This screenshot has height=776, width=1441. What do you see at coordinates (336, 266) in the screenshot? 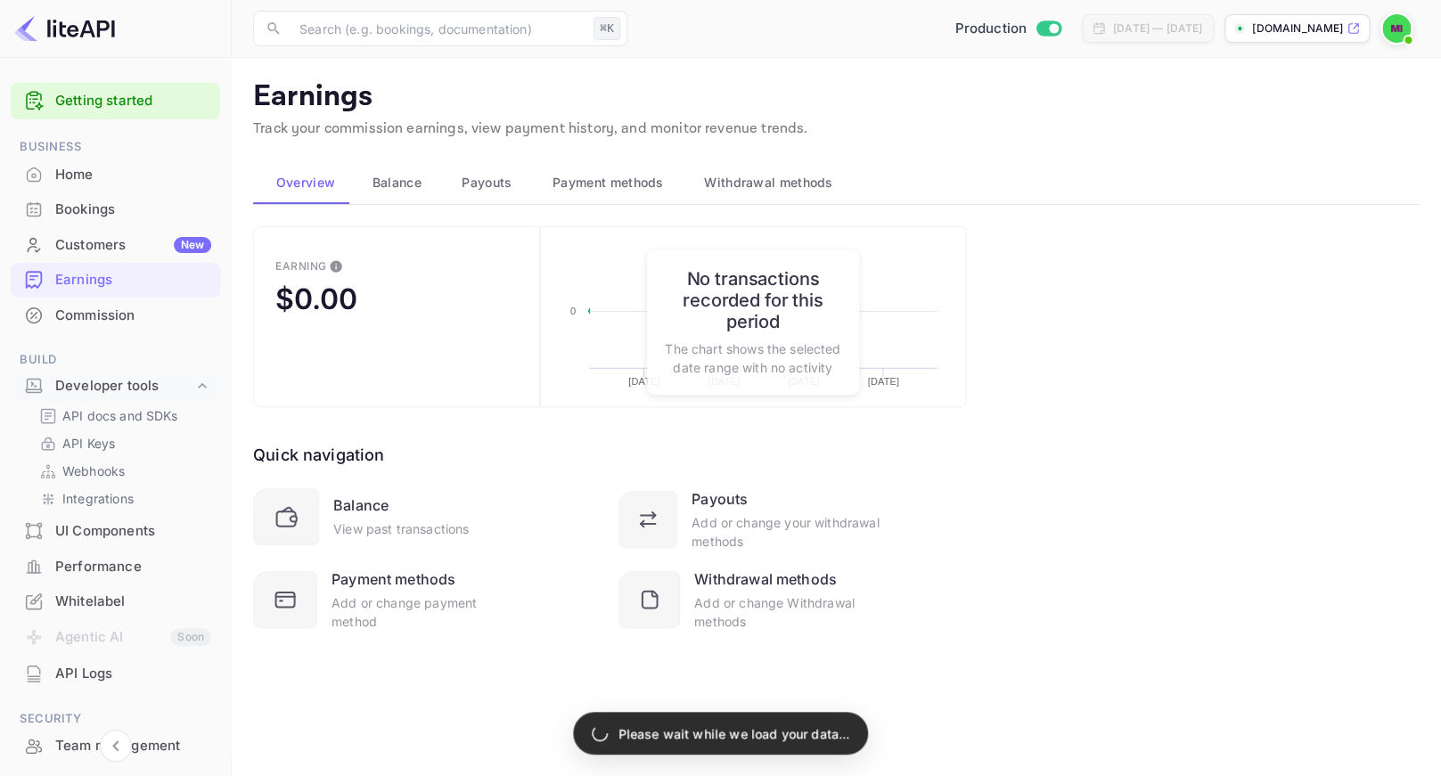
I see `button: This is the amount of confirmed commission that will be paid to you on the next scheduled deposit` at bounding box center [336, 266].